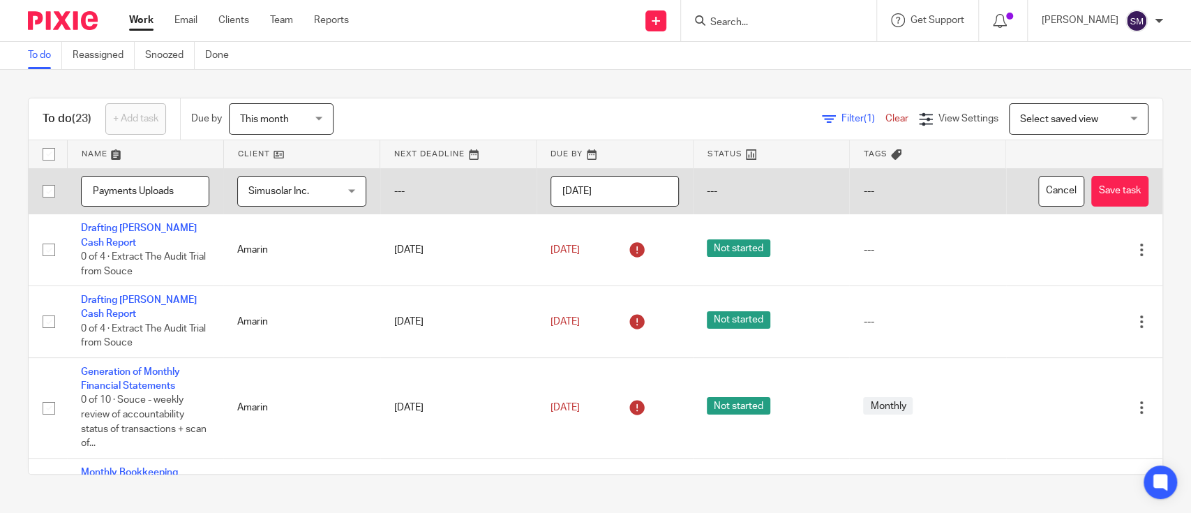 The width and height of the screenshot is (1191, 513). What do you see at coordinates (129, 472) in the screenshot?
I see `a: Monthly Bookkeeping` at bounding box center [129, 472].